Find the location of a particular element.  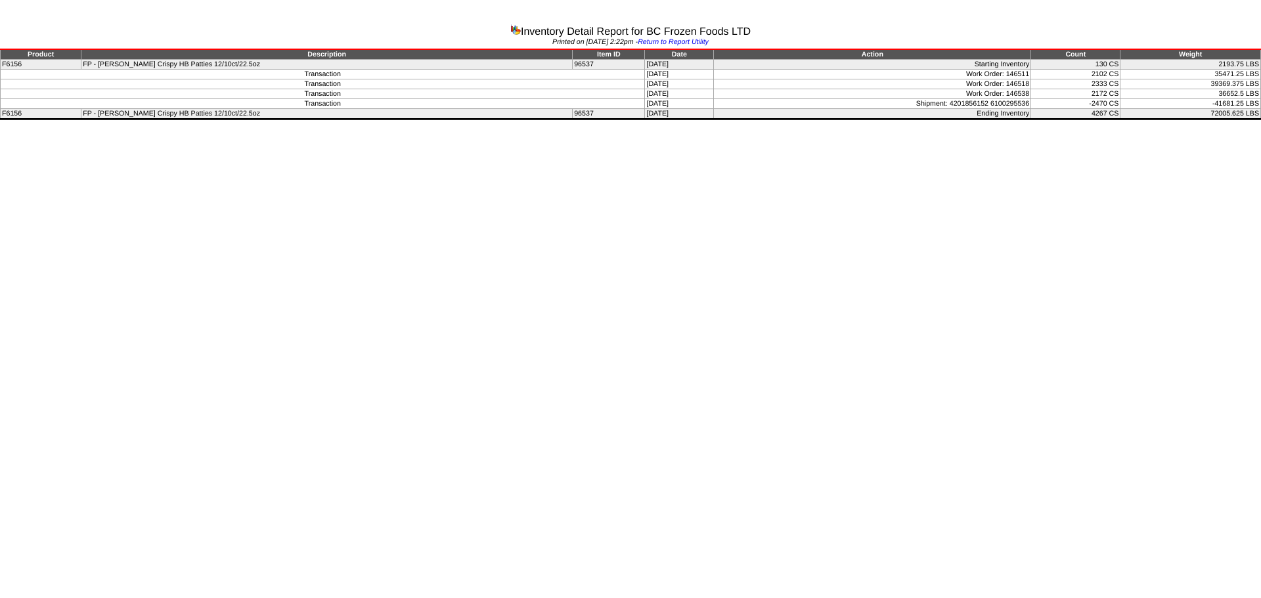

td: Description is located at coordinates (327, 55).